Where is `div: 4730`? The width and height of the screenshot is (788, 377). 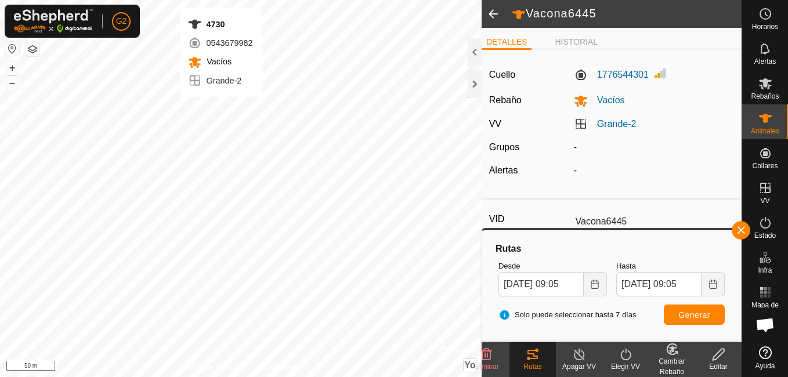 div: 4730 is located at coordinates (220, 24).